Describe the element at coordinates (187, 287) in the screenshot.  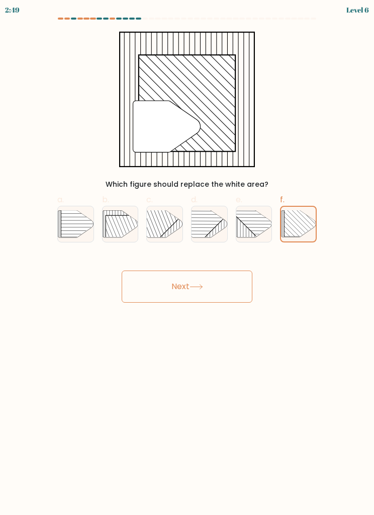
I see `button: Next` at that location.